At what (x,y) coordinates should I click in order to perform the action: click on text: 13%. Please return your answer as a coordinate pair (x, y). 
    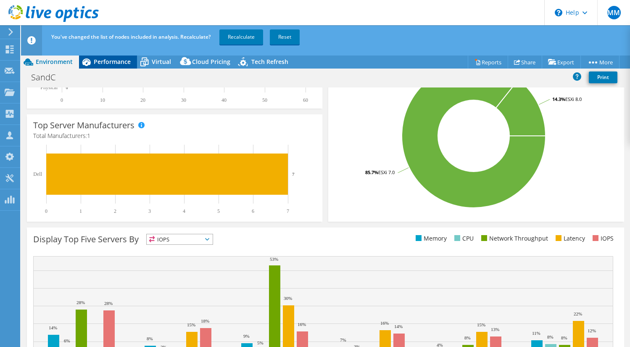
    Looking at the image, I should click on (495, 329).